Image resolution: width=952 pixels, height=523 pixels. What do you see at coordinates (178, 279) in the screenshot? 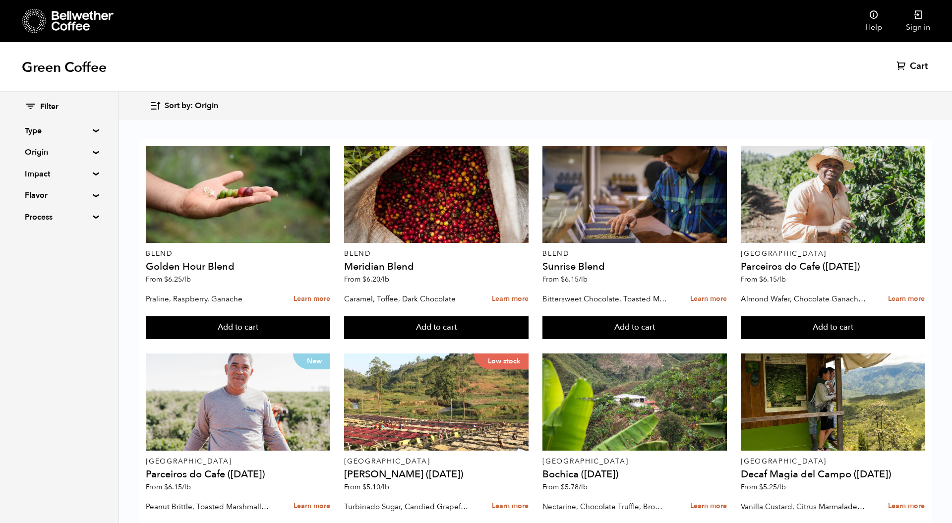
I see `bdi: 6.25` at bounding box center [178, 279].